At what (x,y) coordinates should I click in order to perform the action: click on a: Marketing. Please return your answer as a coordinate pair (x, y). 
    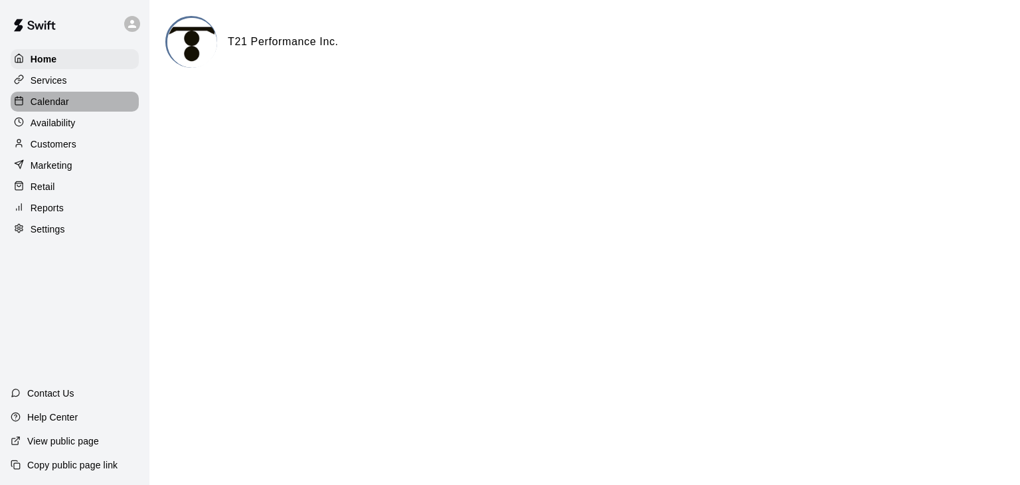
    Looking at the image, I should click on (74, 165).